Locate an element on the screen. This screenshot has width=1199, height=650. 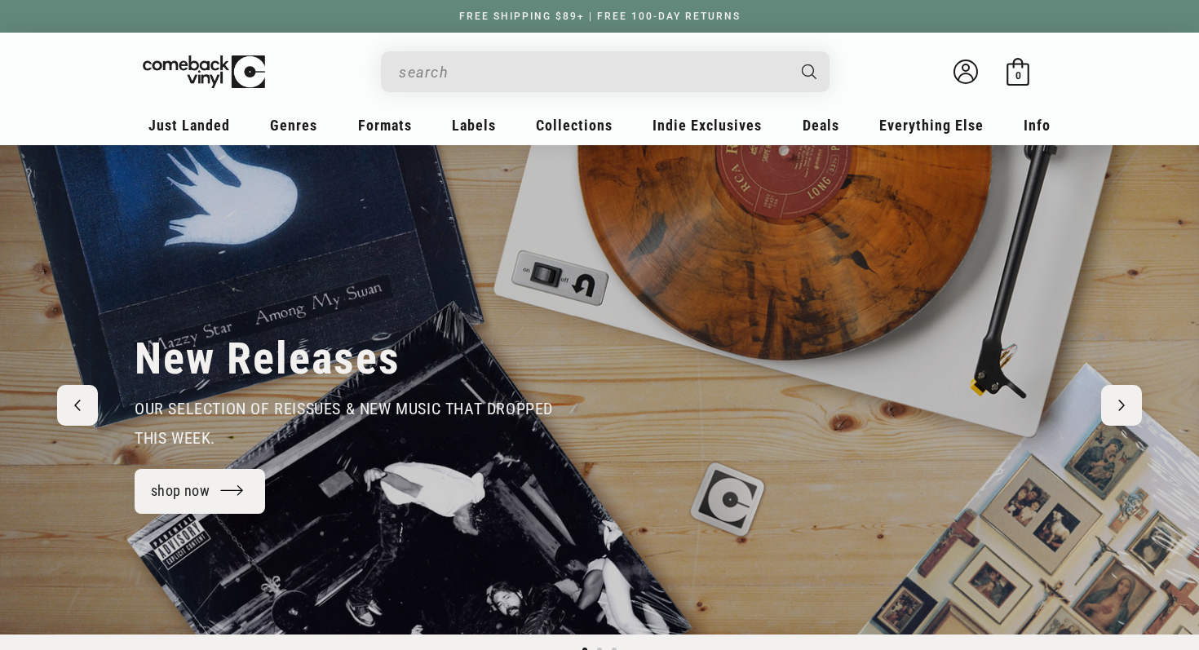
span: Genres is located at coordinates (294, 125).